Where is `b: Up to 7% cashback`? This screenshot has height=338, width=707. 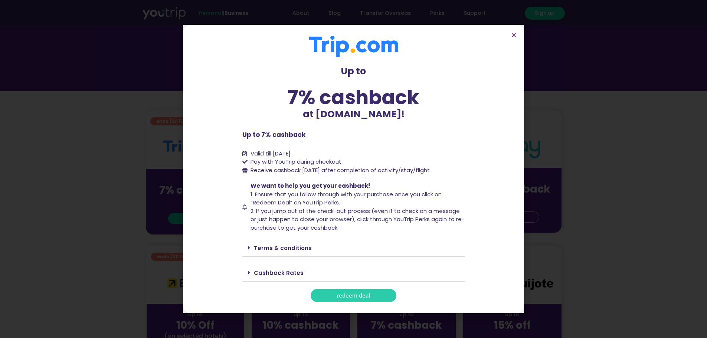
b: Up to 7% cashback is located at coordinates (274, 135).